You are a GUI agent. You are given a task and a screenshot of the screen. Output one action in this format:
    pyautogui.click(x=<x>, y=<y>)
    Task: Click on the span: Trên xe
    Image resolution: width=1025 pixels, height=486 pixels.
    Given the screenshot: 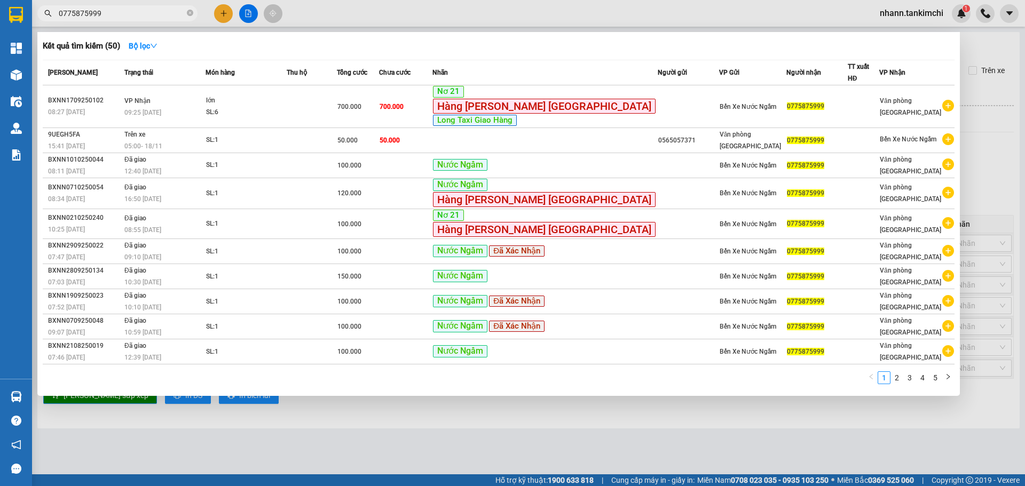 What is the action you would take?
    pyautogui.click(x=135, y=135)
    